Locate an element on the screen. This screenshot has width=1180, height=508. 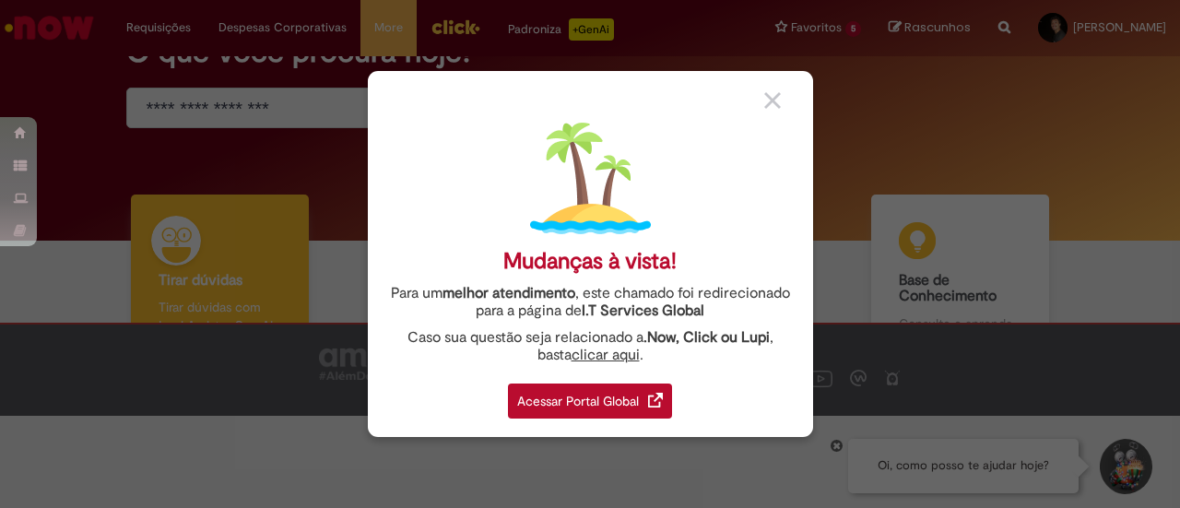
img: redirect_link.png is located at coordinates (656, 400).